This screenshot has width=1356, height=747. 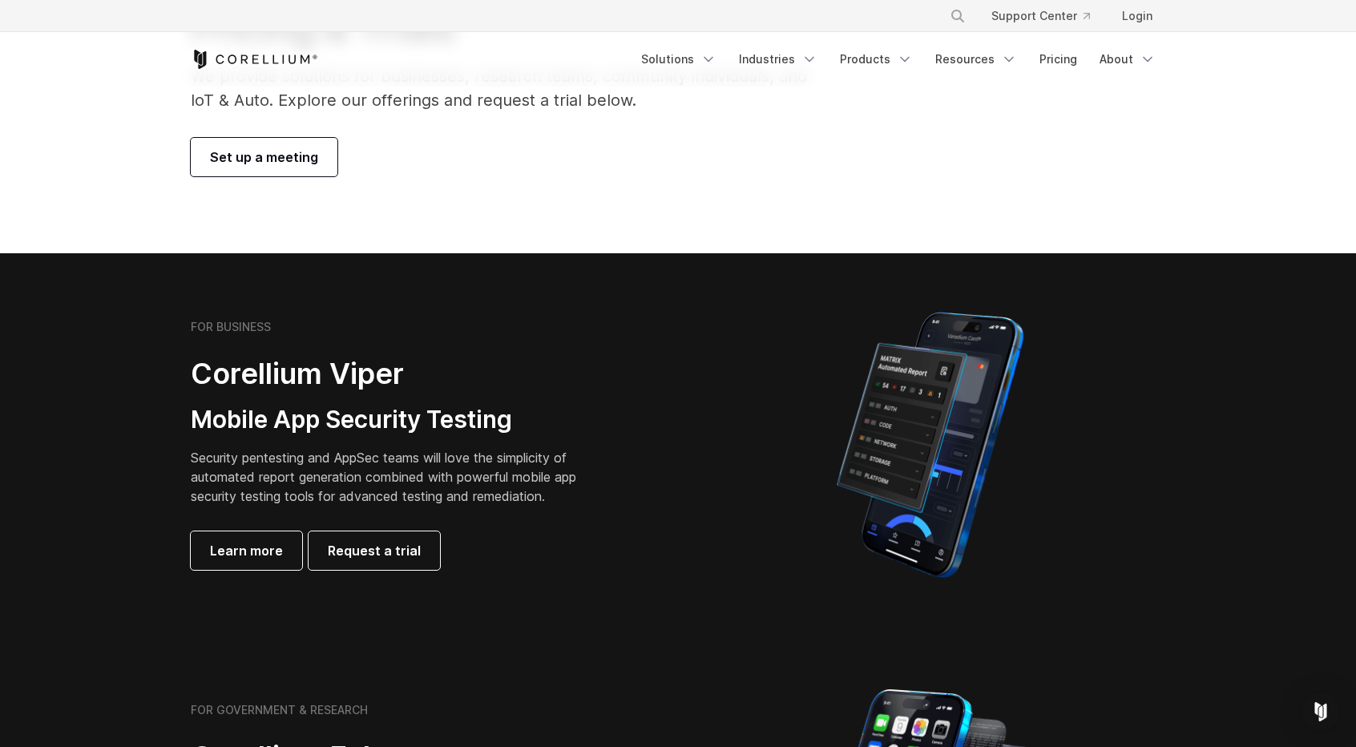 What do you see at coordinates (510, 88) in the screenshot?
I see `p: We provide solutions for businesses, research teams, community individuals, and IoT & Auto. Explo...` at bounding box center [510, 88].